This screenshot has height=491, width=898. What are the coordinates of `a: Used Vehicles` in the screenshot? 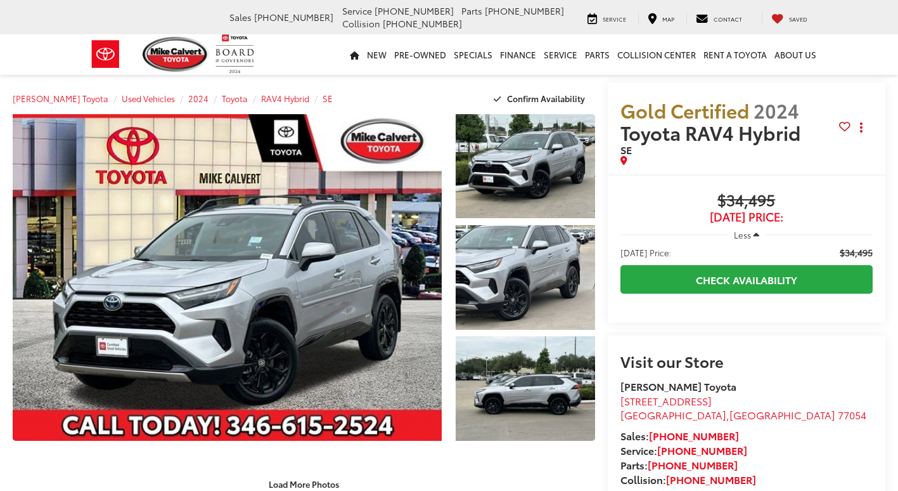 It's located at (148, 98).